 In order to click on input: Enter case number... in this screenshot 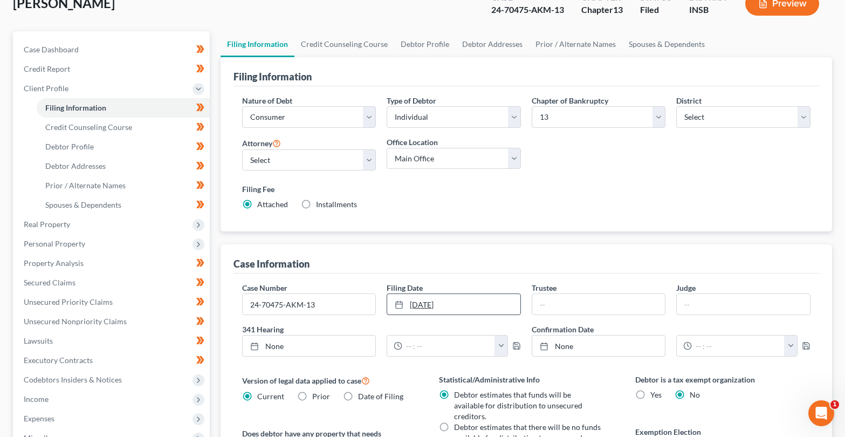, I will do `click(309, 304)`.